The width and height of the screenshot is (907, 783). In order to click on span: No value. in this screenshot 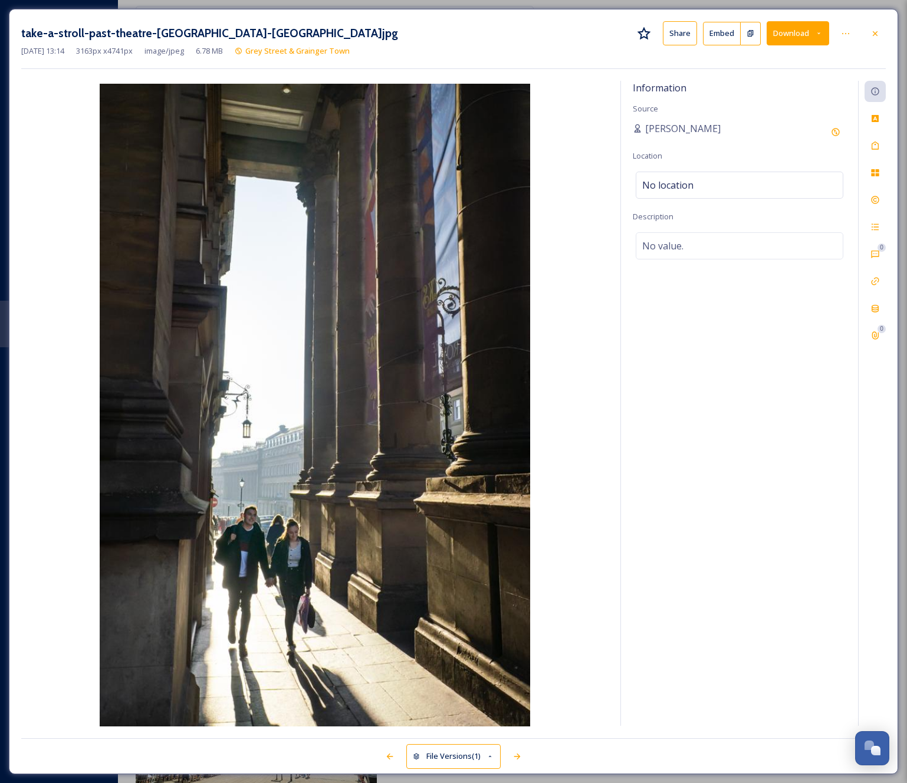, I will do `click(663, 246)`.